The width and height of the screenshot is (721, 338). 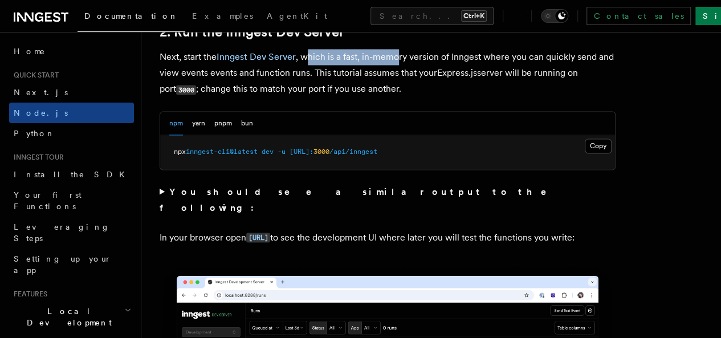 I want to click on a: Inngest Dev Server, so click(x=256, y=56).